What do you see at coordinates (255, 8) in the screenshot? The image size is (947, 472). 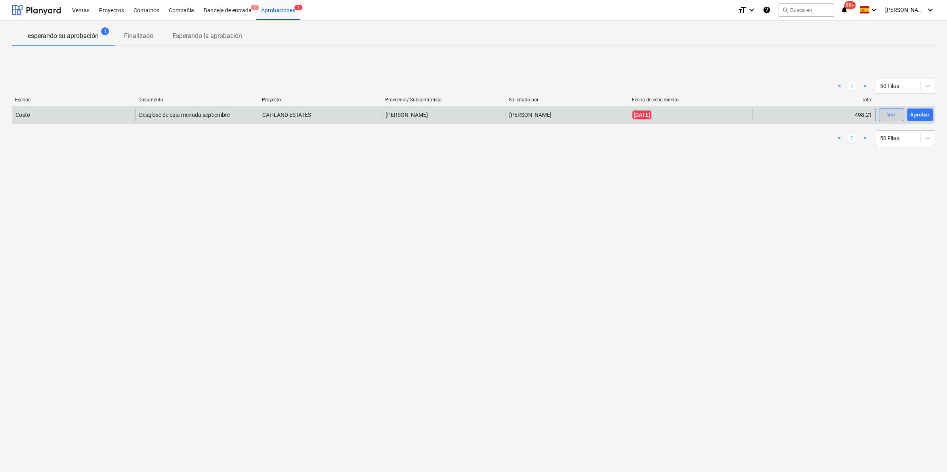 I see `span: 7` at bounding box center [255, 8].